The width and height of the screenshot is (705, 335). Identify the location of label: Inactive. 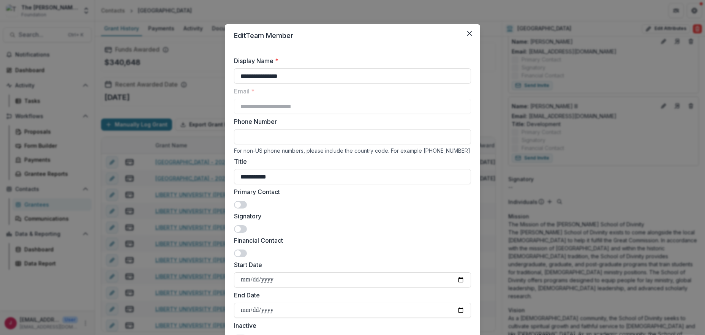
(350, 325).